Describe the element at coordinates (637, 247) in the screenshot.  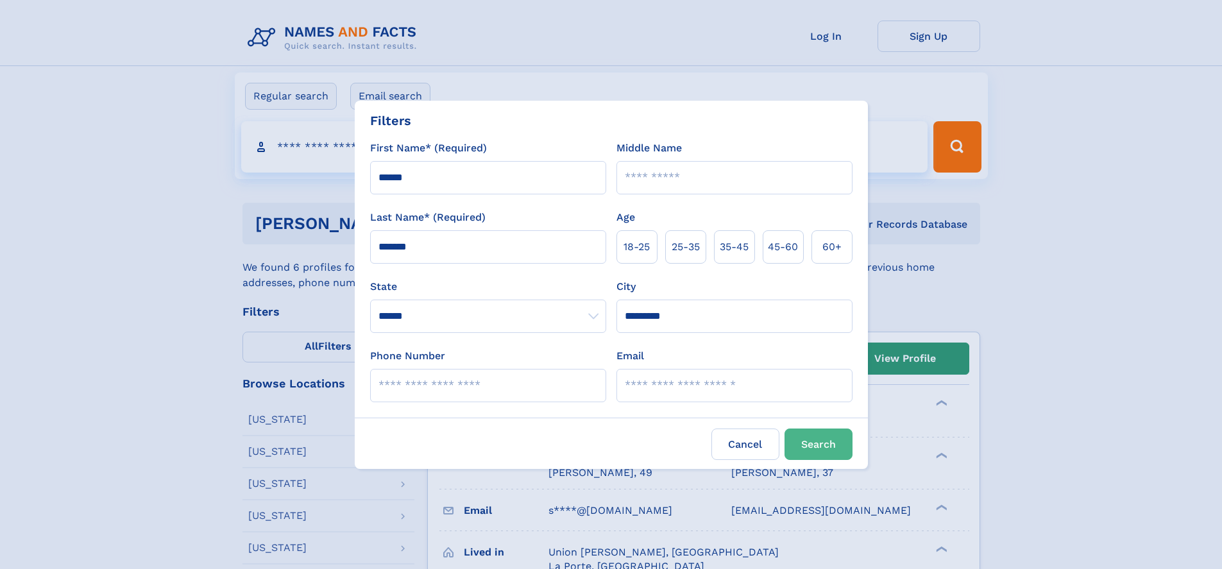
I see `span: 18‑25` at that location.